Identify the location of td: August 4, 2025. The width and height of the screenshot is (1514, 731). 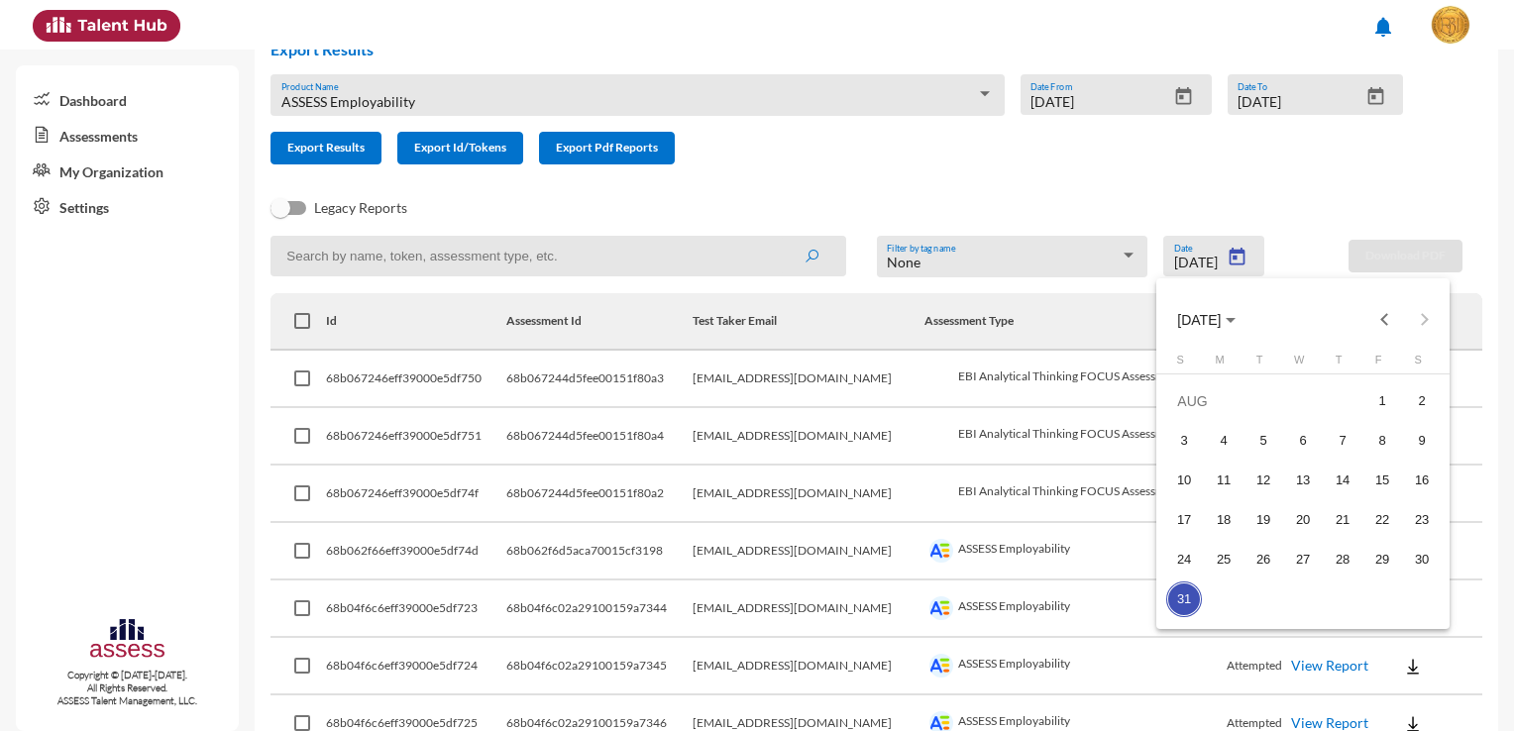
(1224, 441).